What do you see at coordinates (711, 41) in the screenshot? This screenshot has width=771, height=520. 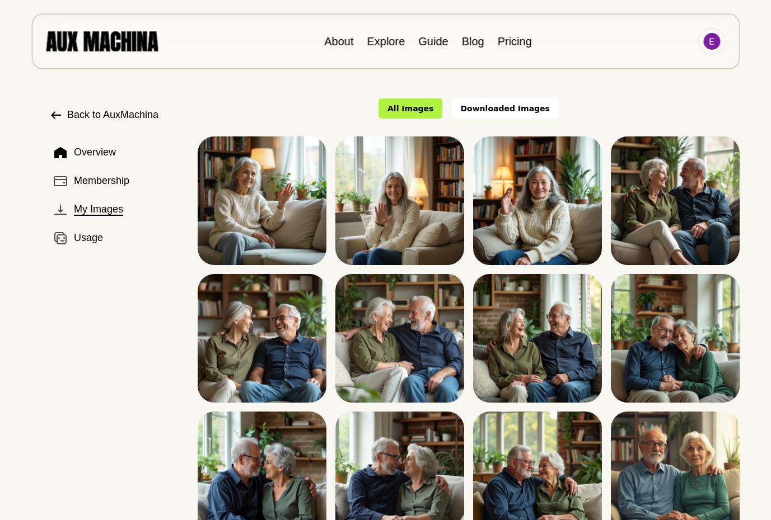 I see `img: Avatar` at bounding box center [711, 41].